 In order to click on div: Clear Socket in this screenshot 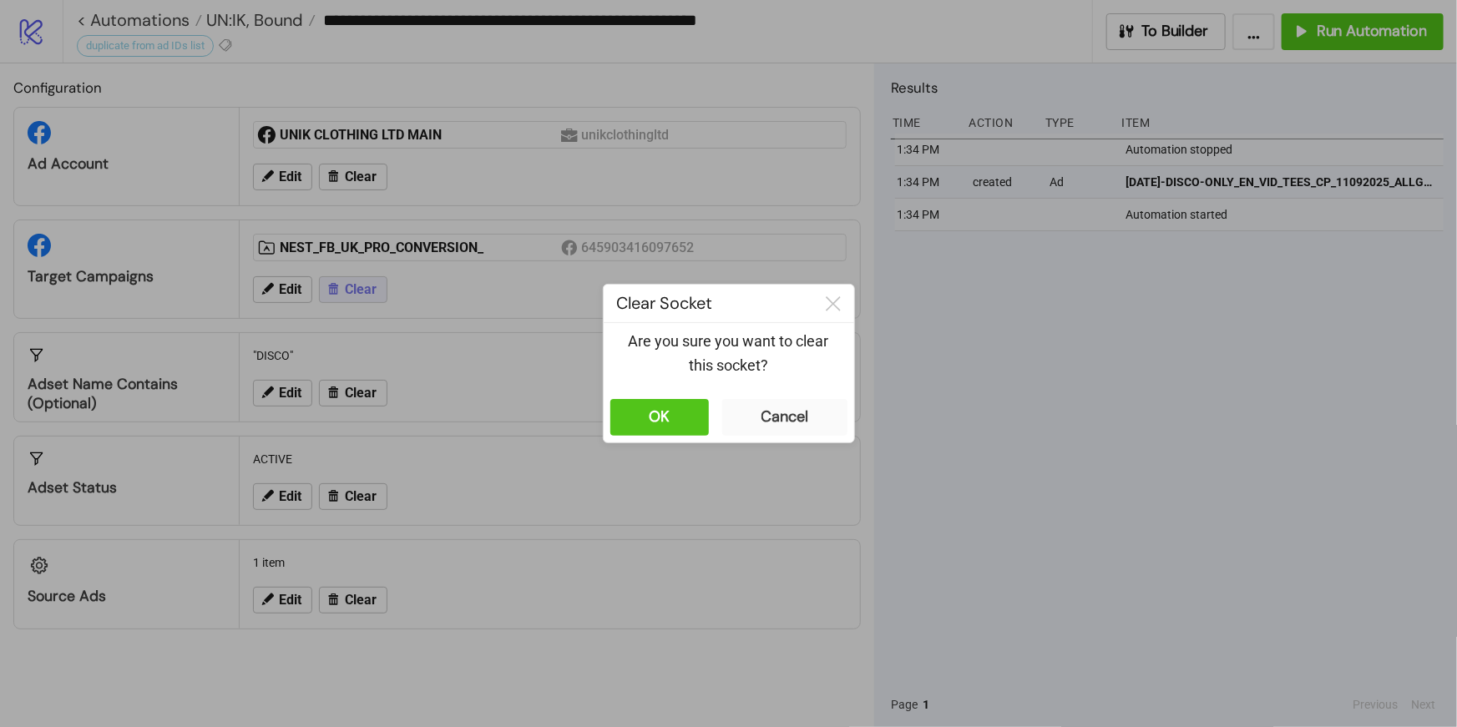, I will do `click(708, 303)`.